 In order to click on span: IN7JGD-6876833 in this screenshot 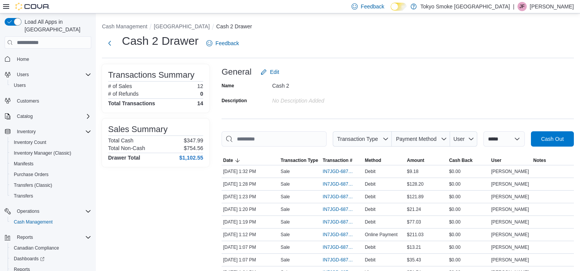, I will do `click(339, 184)`.